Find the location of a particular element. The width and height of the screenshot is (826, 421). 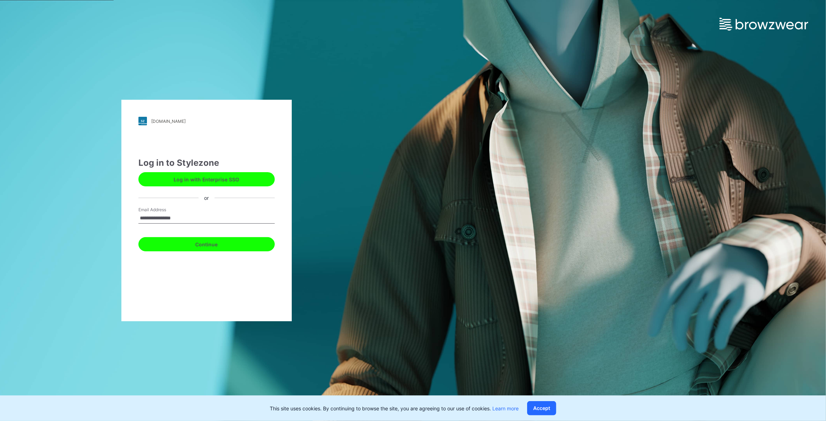

a: Learn more is located at coordinates (506, 408).